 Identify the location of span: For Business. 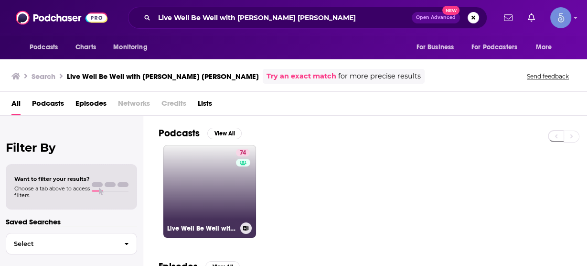
(435, 47).